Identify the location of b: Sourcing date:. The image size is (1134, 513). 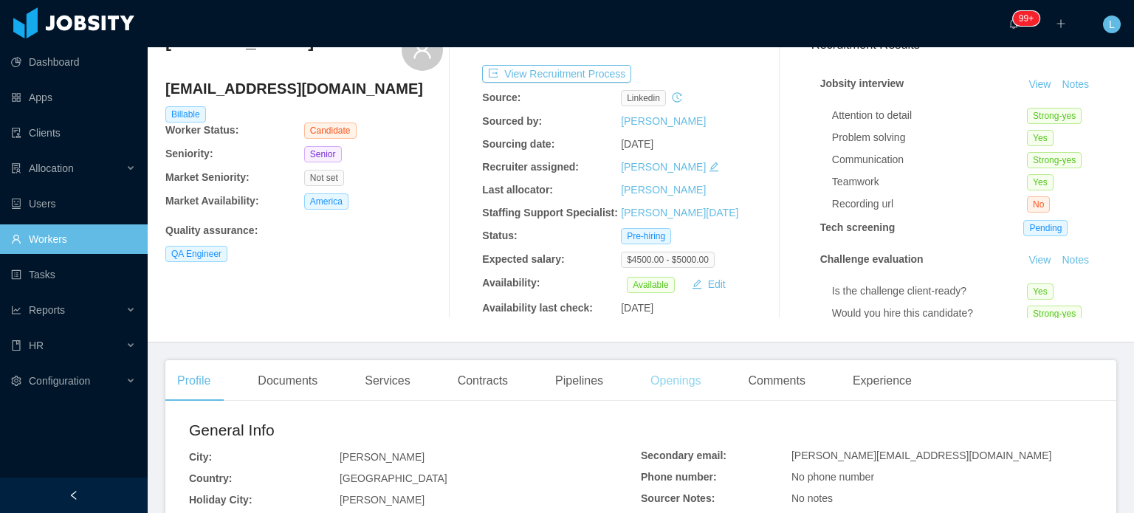
(518, 144).